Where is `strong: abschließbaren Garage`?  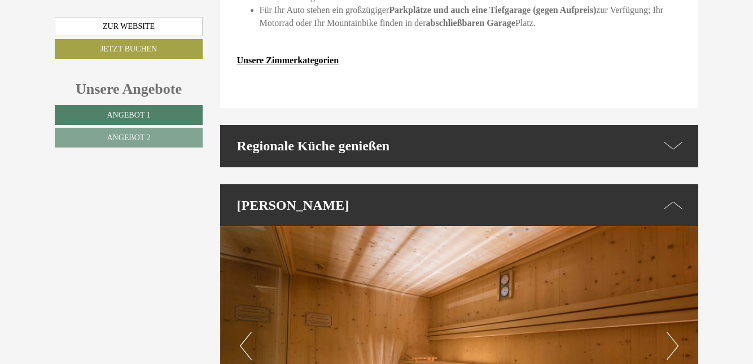 strong: abschließbaren Garage is located at coordinates (471, 23).